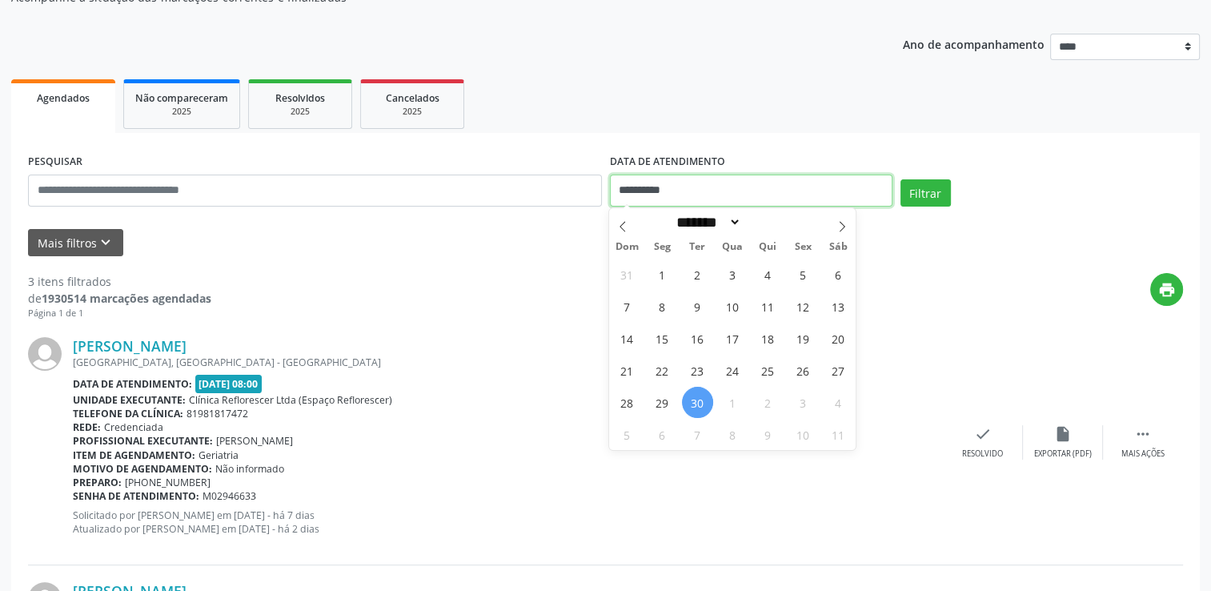 Image resolution: width=1211 pixels, height=591 pixels. Describe the element at coordinates (838, 247) in the screenshot. I see `span: Sáb` at that location.